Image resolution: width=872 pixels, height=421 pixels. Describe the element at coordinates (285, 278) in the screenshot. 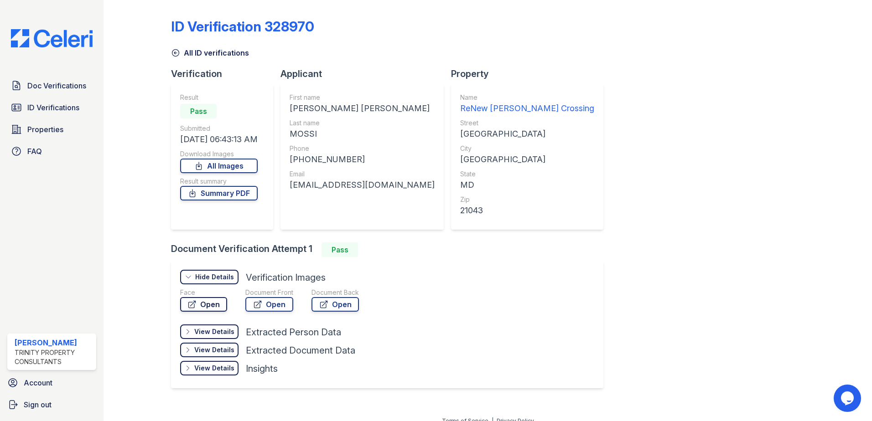

I see `div: Verification Images` at that location.